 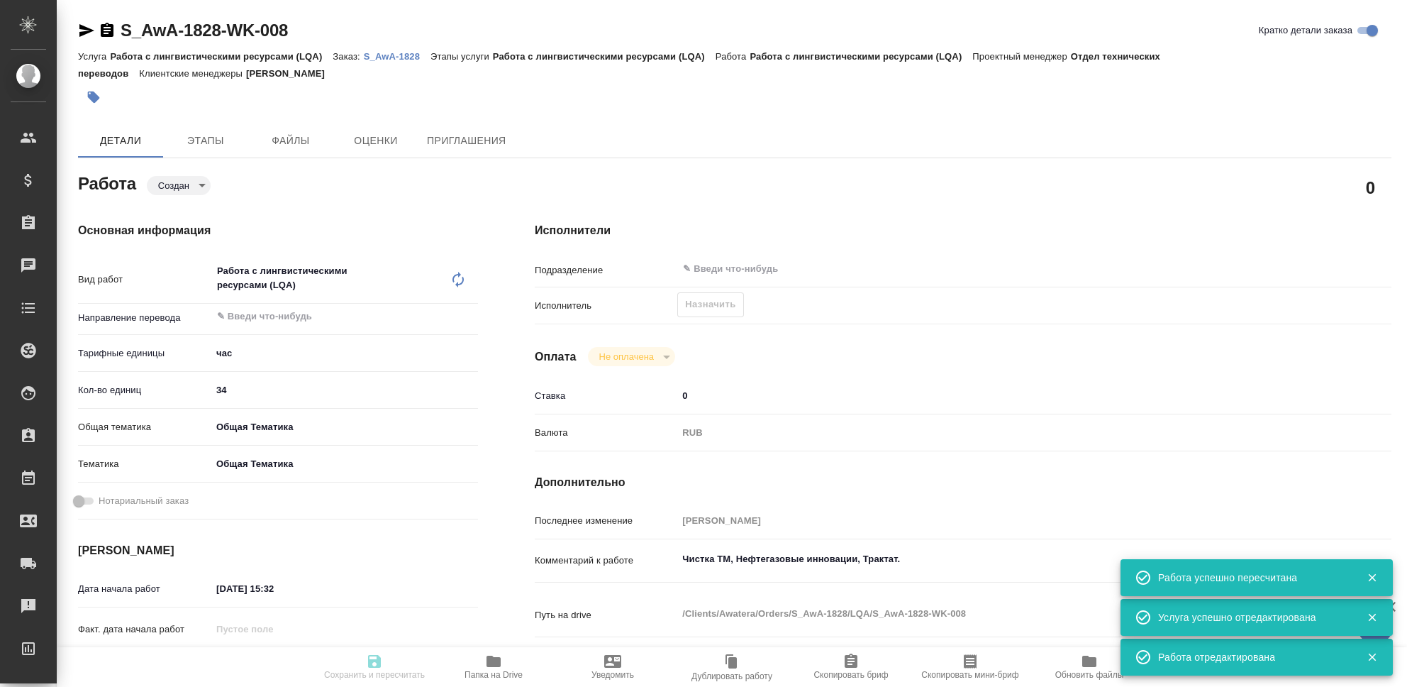 I want to click on button: Не оплачена, so click(x=626, y=356).